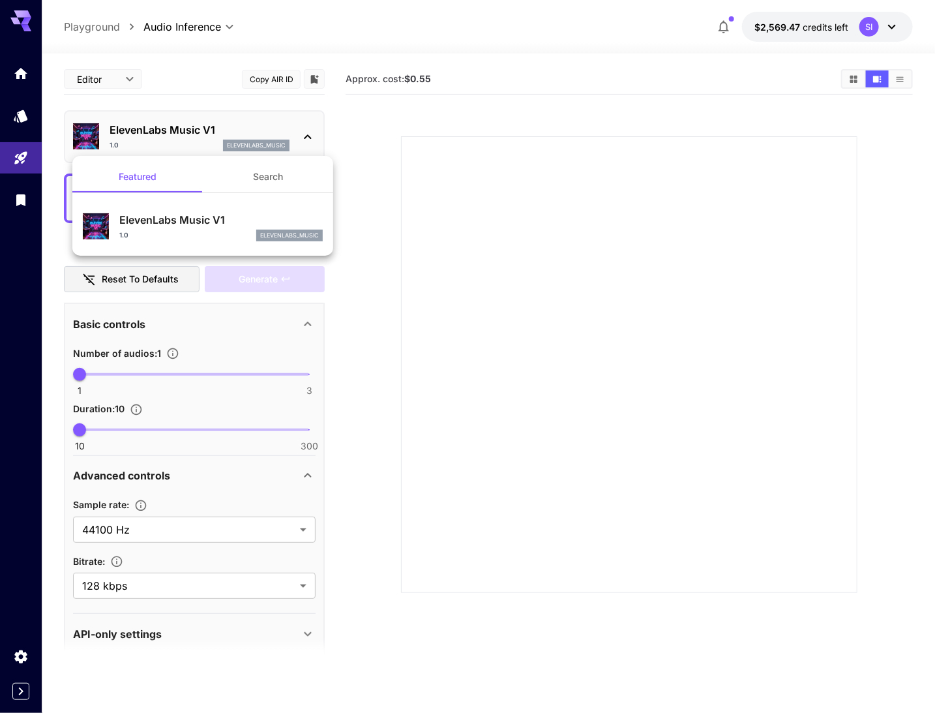  I want to click on button: Search, so click(268, 177).